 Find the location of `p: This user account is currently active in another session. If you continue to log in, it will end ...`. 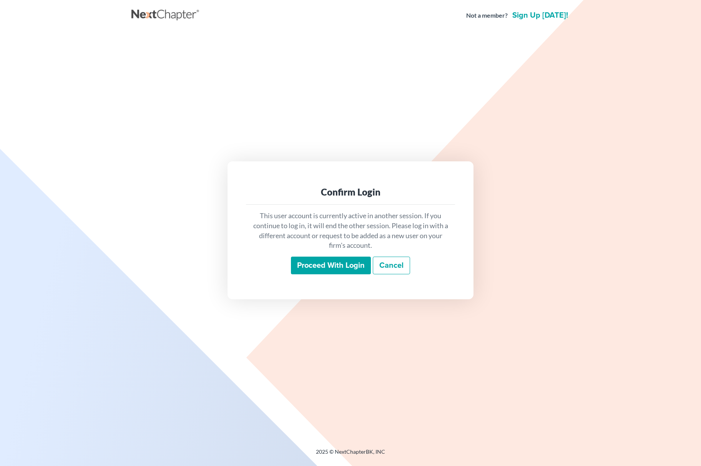

p: This user account is currently active in another session. If you continue to log in, it will end ... is located at coordinates (351, 231).